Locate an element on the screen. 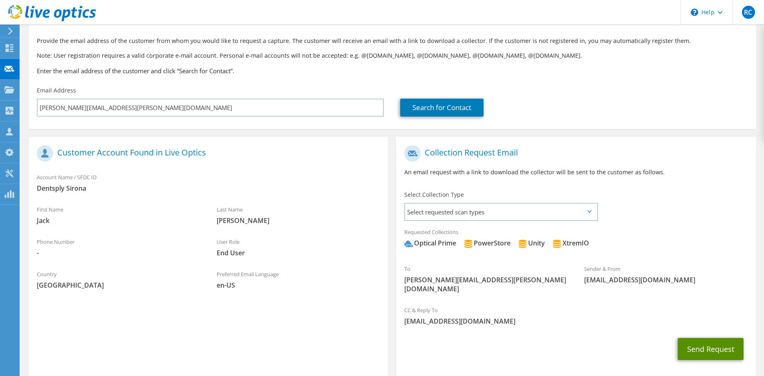 The width and height of the screenshot is (764, 376). span: en-US is located at coordinates (298, 285).